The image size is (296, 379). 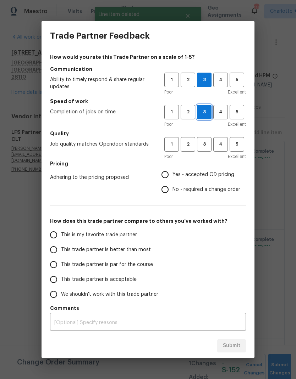 What do you see at coordinates (101, 112) in the screenshot?
I see `span: Completion of jobs on time` at bounding box center [101, 112].